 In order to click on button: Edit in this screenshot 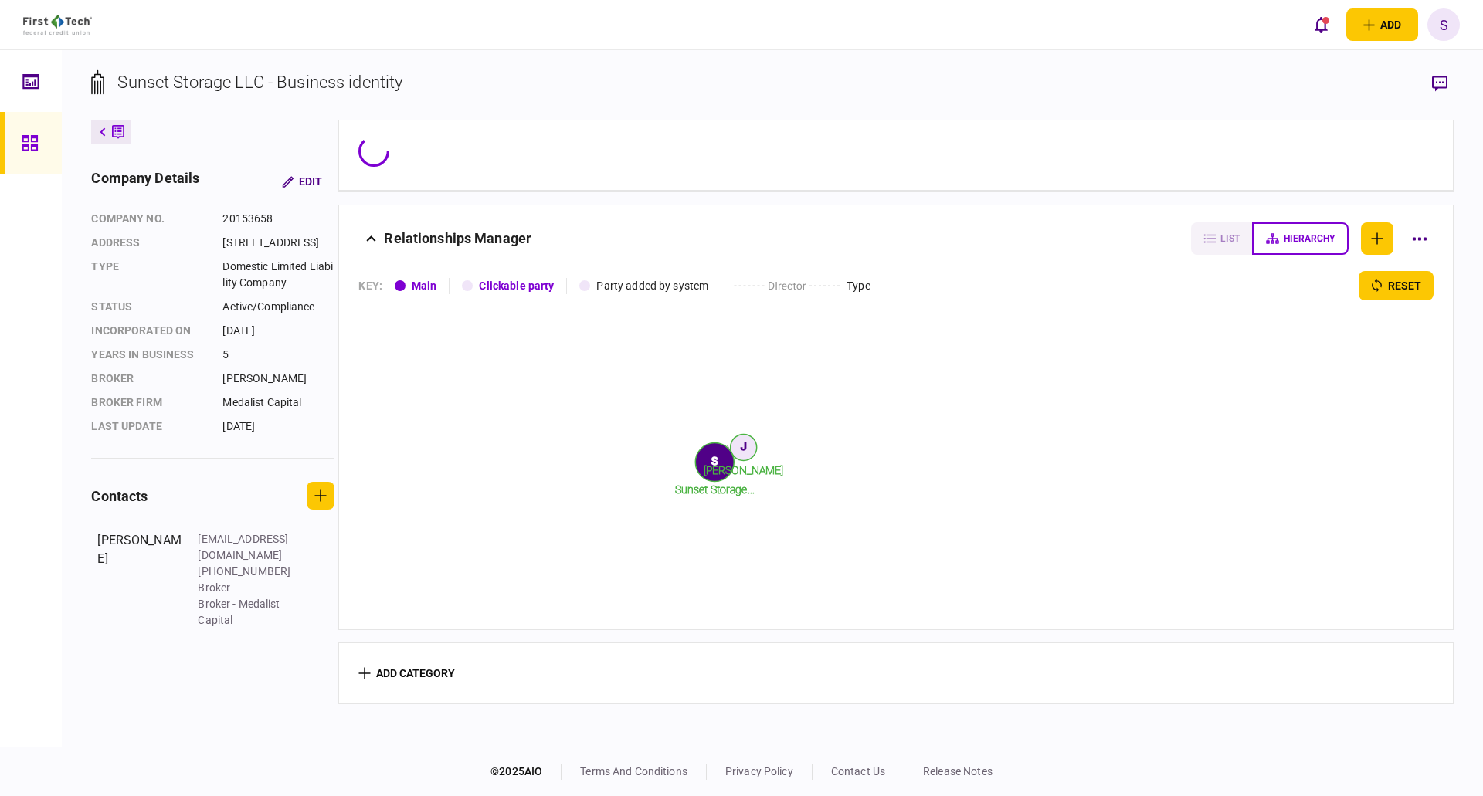, I will do `click(302, 182)`.